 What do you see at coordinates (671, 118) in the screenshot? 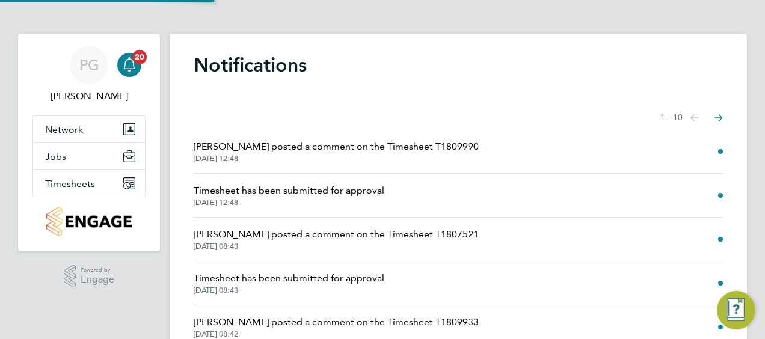
I see `span: 1 - 10` at bounding box center [671, 118].